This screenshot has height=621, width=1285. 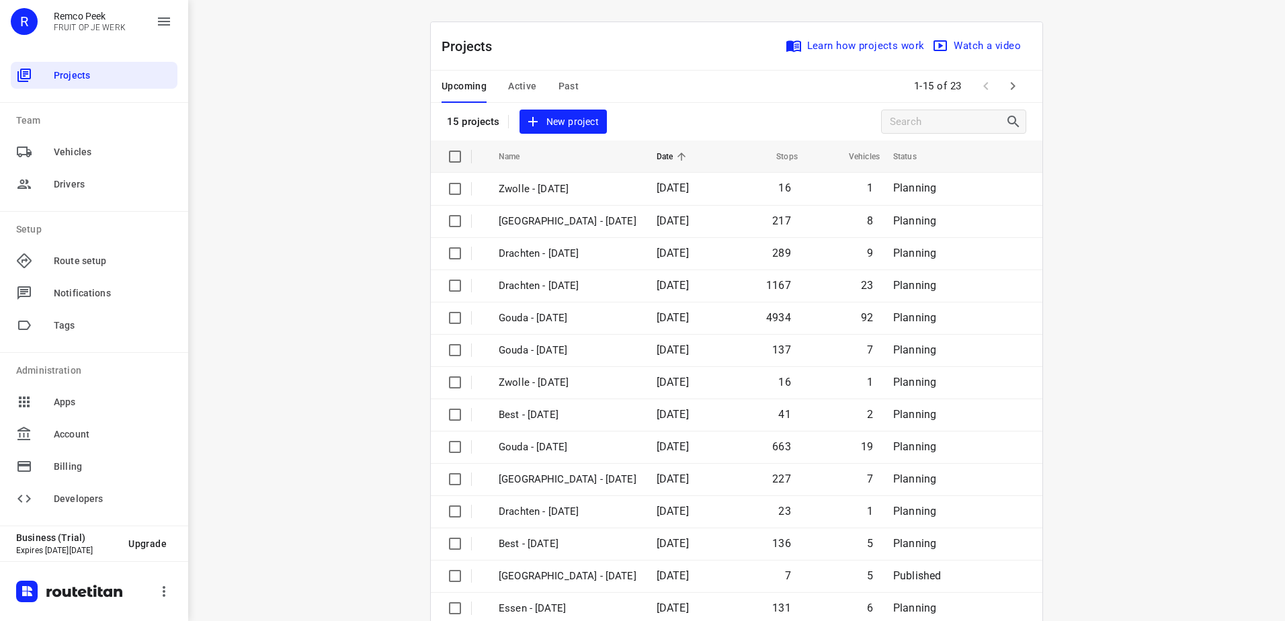 I want to click on input: Search projects, so click(x=947, y=122).